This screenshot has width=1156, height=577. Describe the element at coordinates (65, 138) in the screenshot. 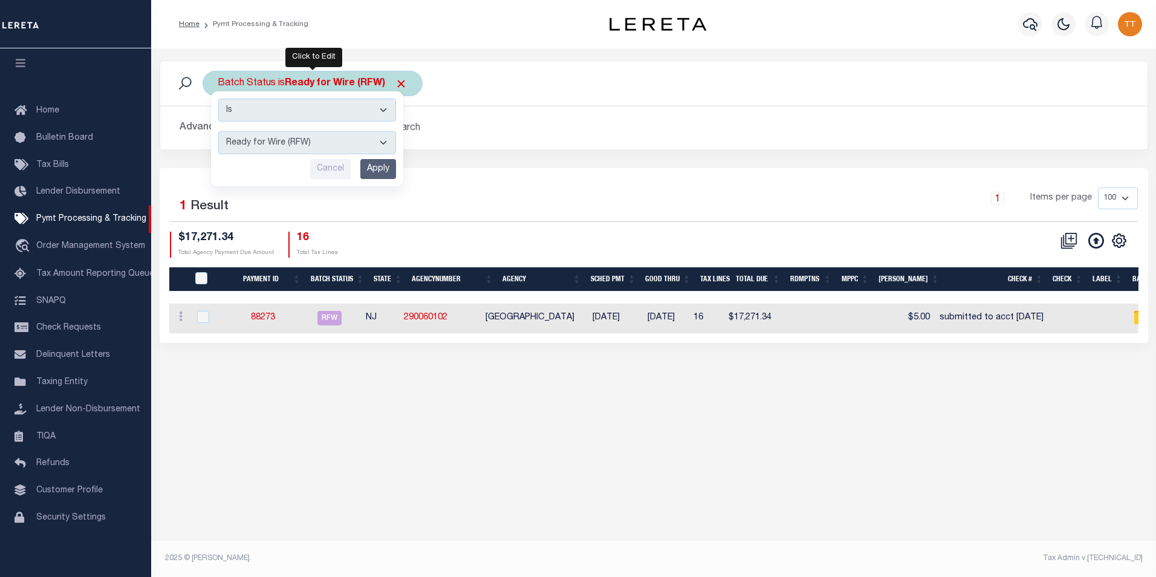

I see `span: Bulletin Board` at that location.